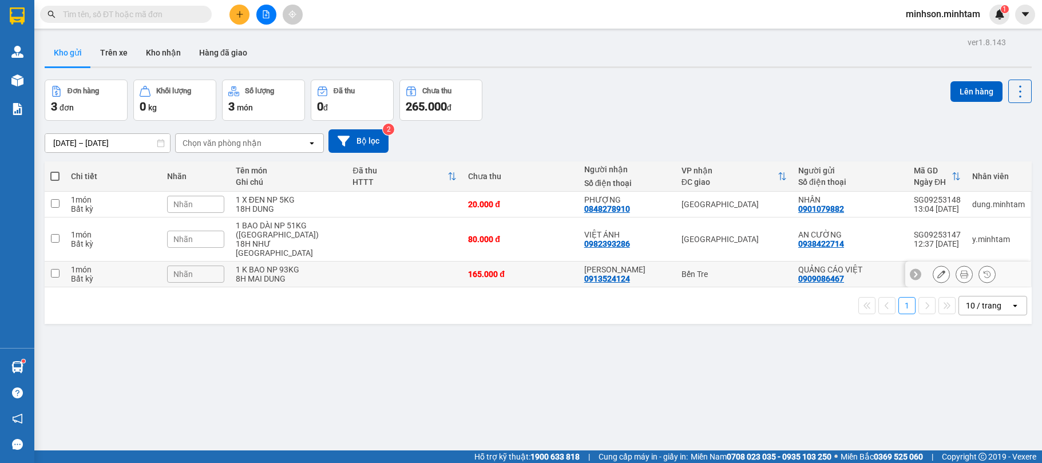  I want to click on span: Miền Nam, so click(761, 457).